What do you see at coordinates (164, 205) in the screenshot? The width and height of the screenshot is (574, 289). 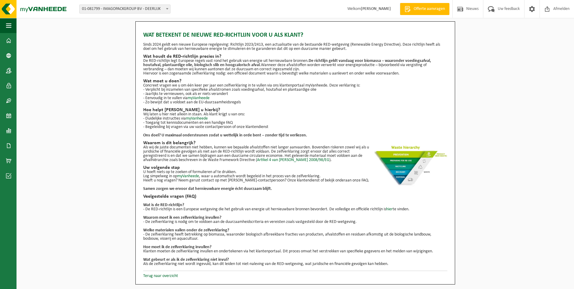 I see `b: Wat is de RED-richtlijn?` at bounding box center [164, 205].